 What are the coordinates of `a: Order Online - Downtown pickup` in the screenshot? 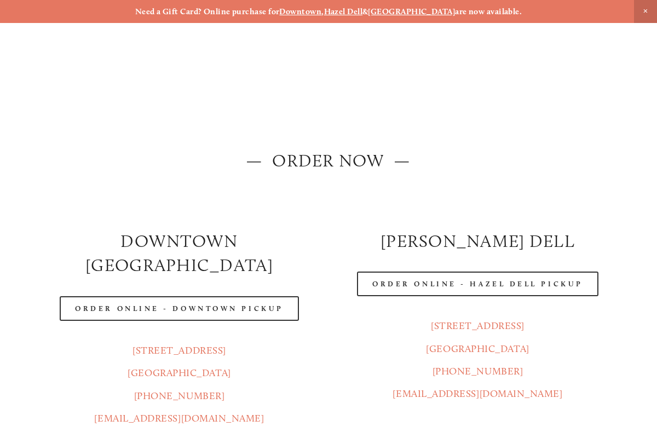 It's located at (179, 308).